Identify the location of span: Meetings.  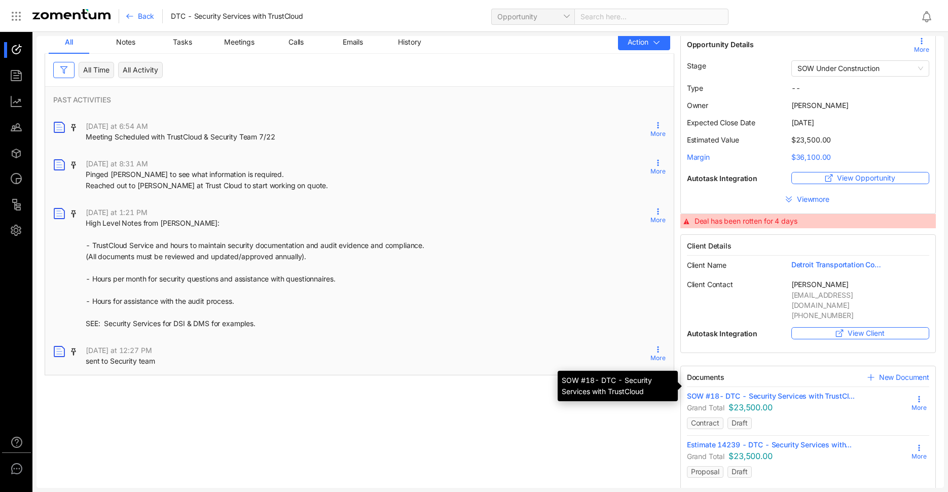
(239, 42).